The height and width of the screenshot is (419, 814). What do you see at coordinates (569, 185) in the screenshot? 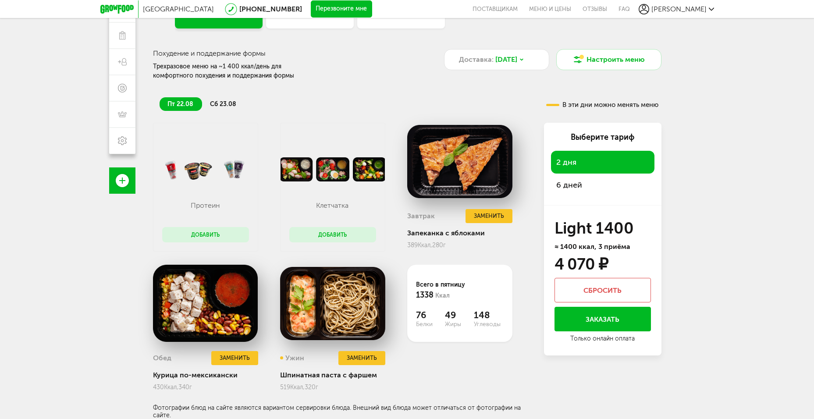
I see `span: 6 дней` at bounding box center [569, 185].